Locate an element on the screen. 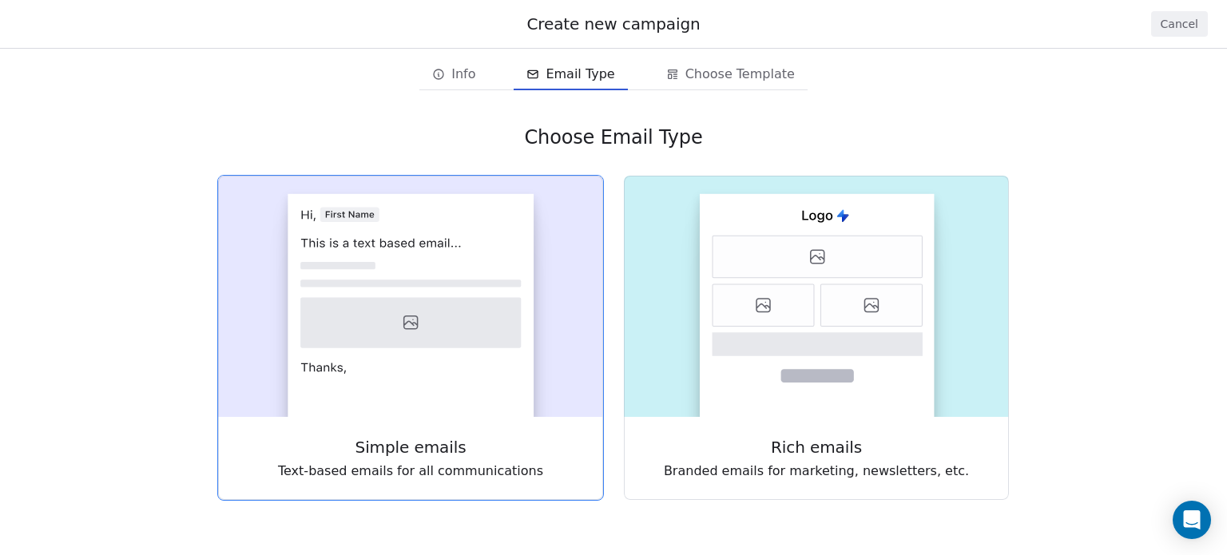  div: Open Intercom Messenger is located at coordinates (1192, 520).